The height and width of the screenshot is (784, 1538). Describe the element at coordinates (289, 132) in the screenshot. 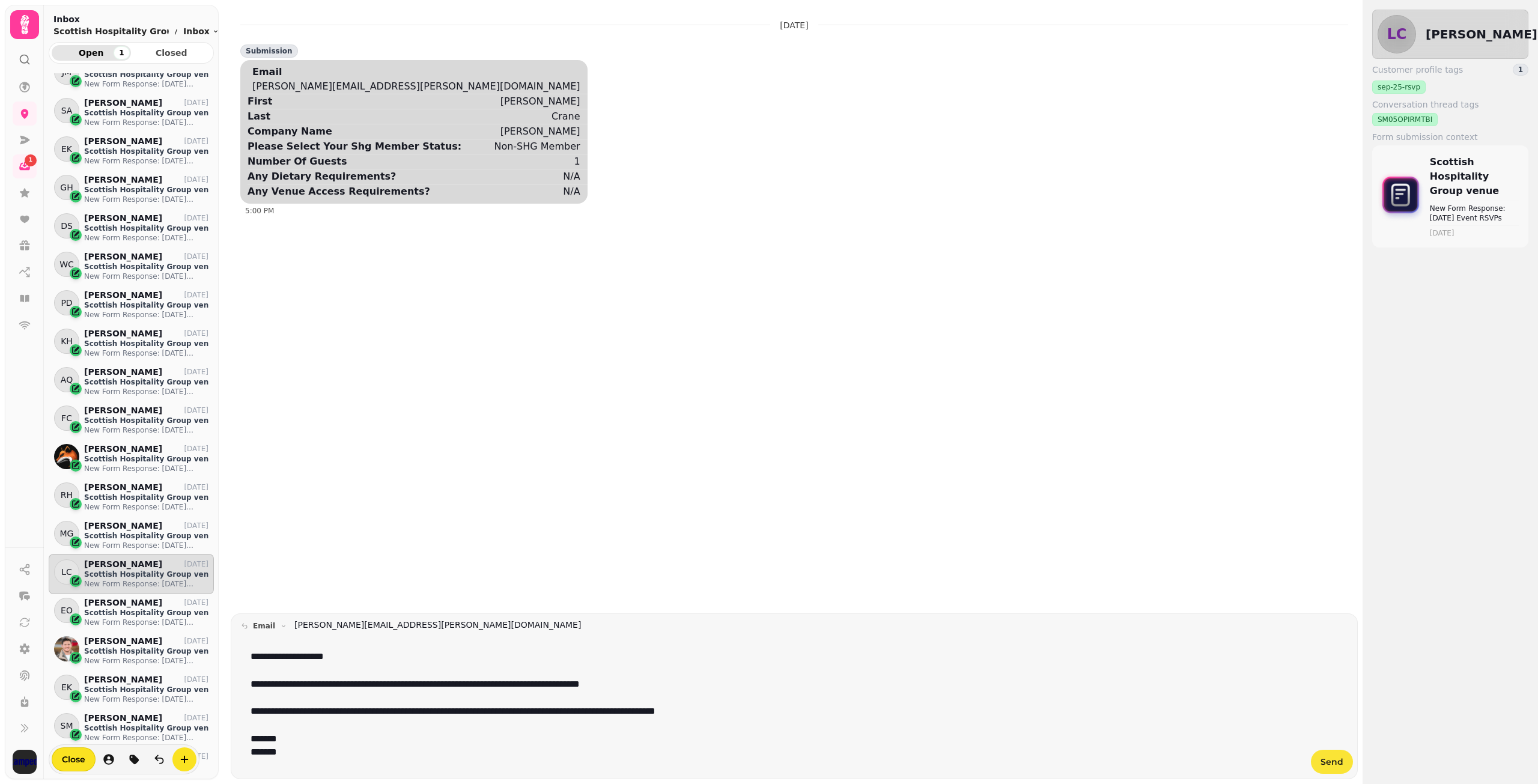

I see `div: Company Name` at that location.